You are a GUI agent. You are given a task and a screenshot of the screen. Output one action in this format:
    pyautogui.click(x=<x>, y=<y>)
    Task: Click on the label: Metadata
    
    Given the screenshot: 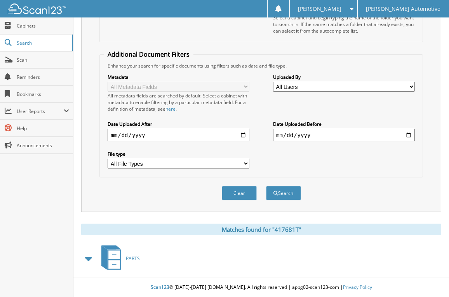 What is the action you would take?
    pyautogui.click(x=178, y=77)
    